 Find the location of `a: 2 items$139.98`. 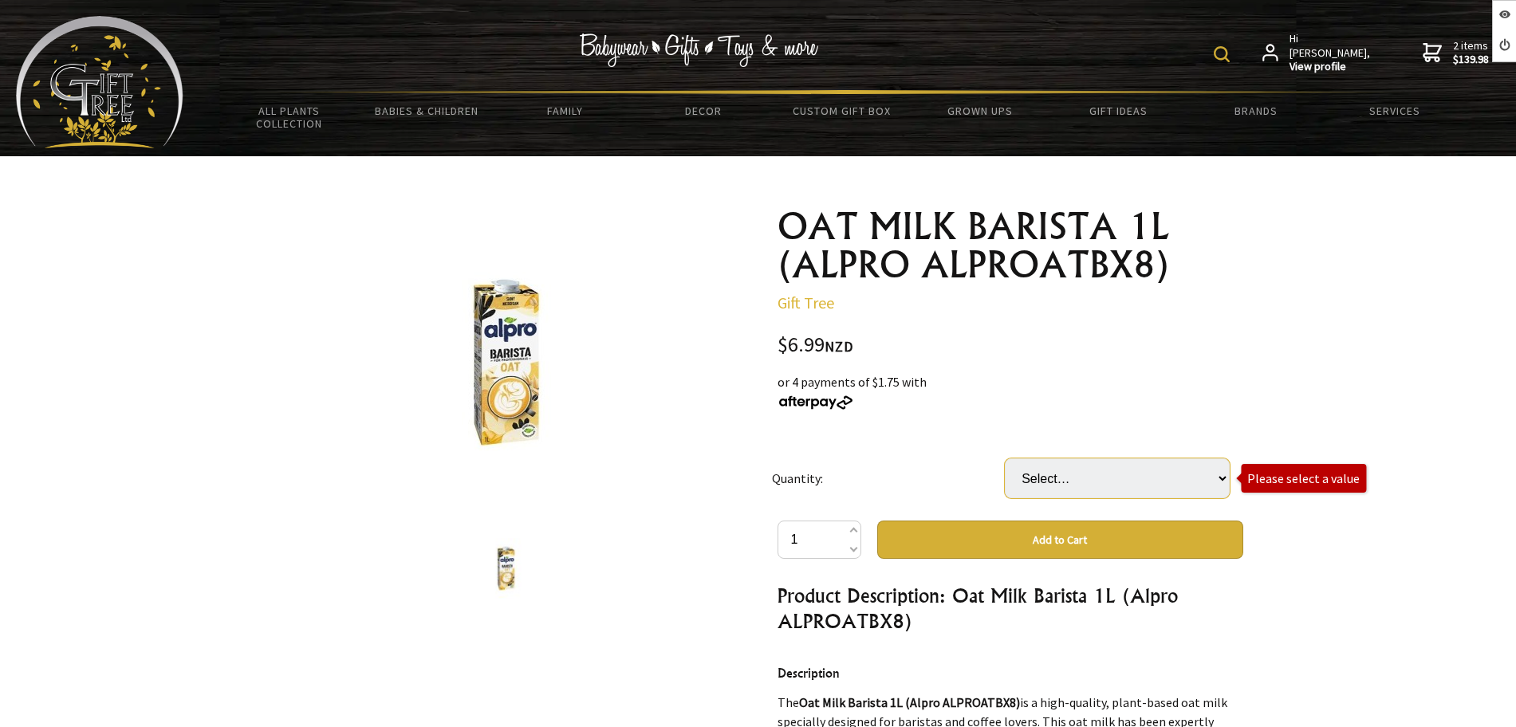

a: 2 items$139.98 is located at coordinates (1455, 53).